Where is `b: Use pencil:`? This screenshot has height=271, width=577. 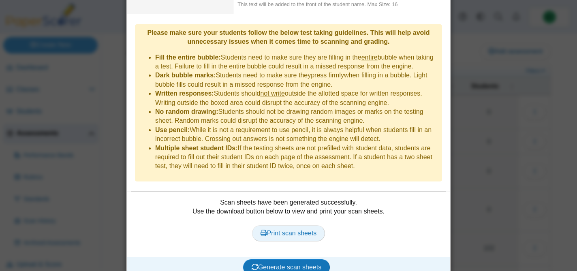
b: Use pencil: is located at coordinates (172, 130).